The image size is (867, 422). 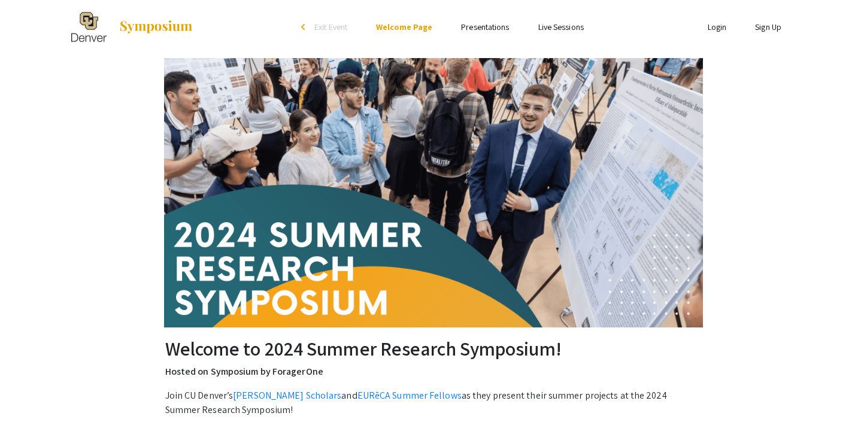 I want to click on img: Symposium by ForagerOne, so click(x=156, y=27).